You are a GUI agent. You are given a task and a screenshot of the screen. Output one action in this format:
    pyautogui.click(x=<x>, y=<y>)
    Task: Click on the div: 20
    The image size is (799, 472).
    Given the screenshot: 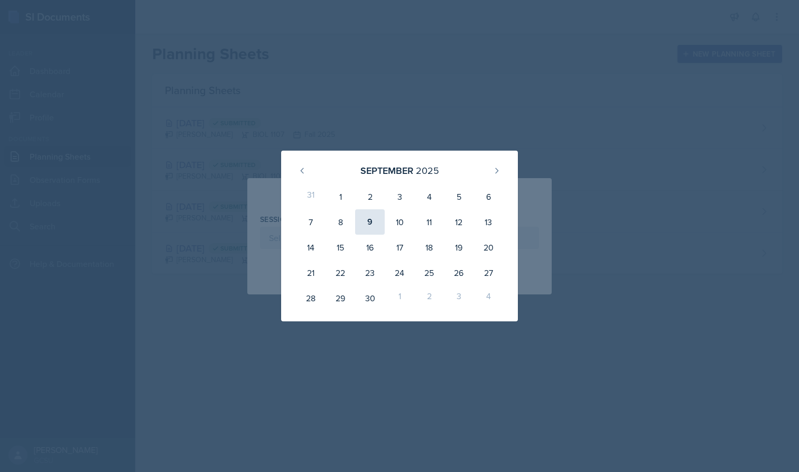 What is the action you would take?
    pyautogui.click(x=488, y=247)
    